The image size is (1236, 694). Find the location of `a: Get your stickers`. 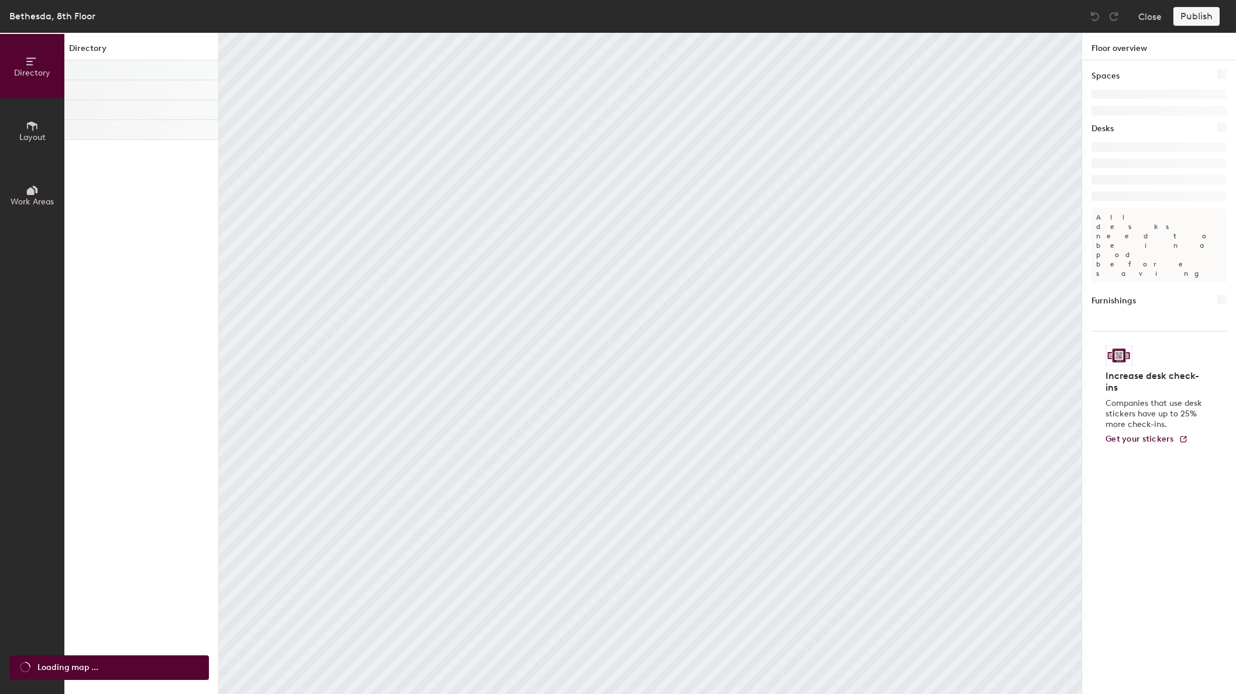

a: Get your stickers is located at coordinates (1147, 439).